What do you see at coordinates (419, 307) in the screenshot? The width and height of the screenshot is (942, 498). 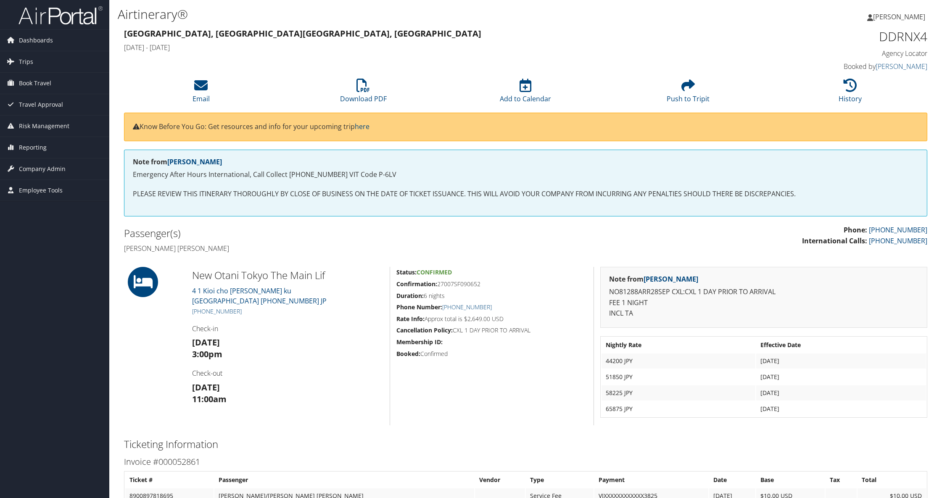 I see `strong: Phone Number:` at bounding box center [419, 307].